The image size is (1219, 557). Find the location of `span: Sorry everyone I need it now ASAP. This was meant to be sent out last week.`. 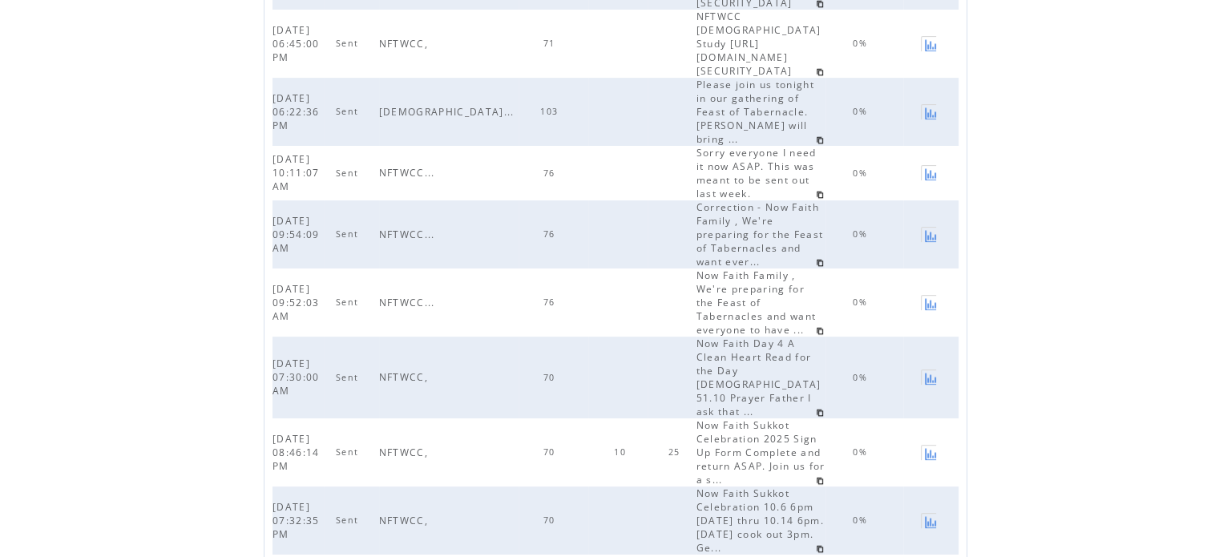

span: Sorry everyone I need it now ASAP. This was meant to be sent out last week. is located at coordinates (757, 173).